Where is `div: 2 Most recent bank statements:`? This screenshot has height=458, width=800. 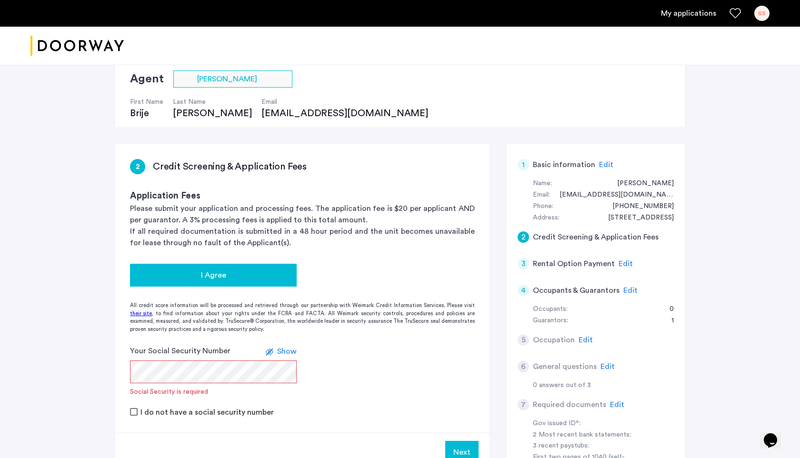 div: 2 Most recent bank statements: is located at coordinates (593, 435).